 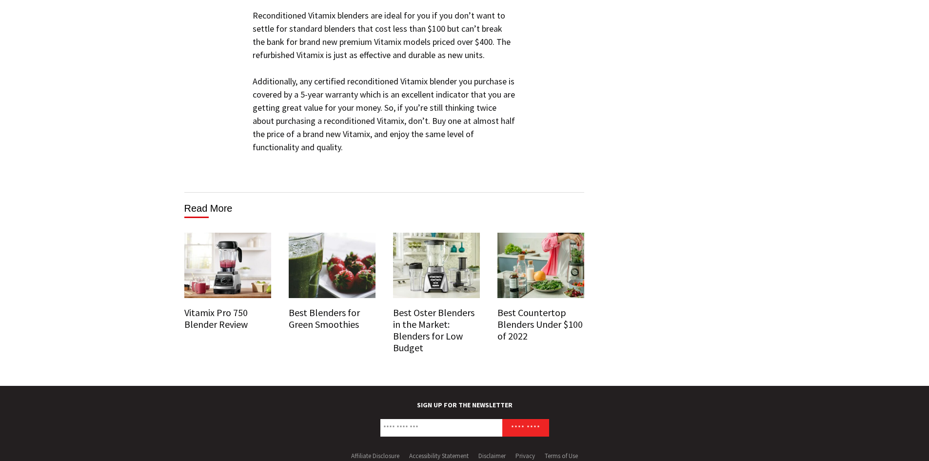 I want to click on a: Terms of Use, so click(x=562, y=456).